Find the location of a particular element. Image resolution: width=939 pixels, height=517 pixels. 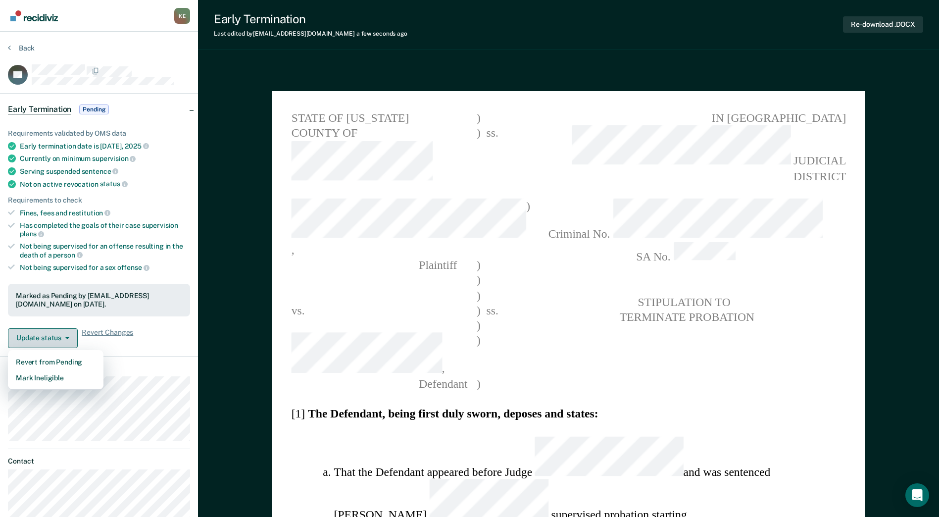

span: Defendant is located at coordinates (379, 383).